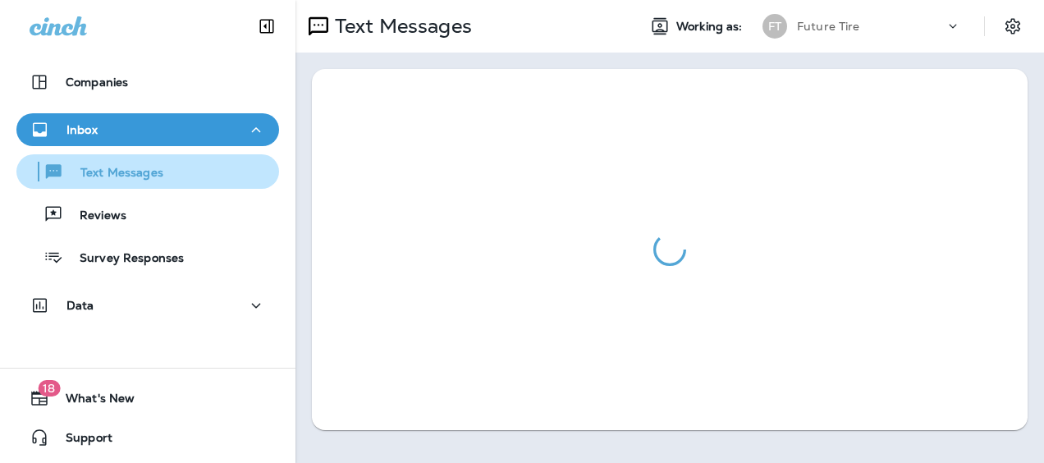 The width and height of the screenshot is (1044, 463). Describe the element at coordinates (711, 26) in the screenshot. I see `span: Working as:` at that location.